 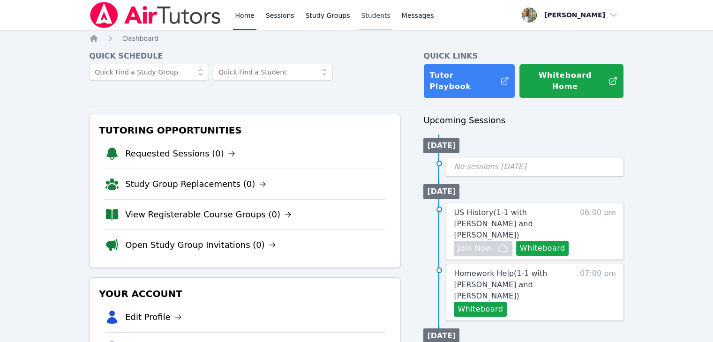 What do you see at coordinates (180, 154) in the screenshot?
I see `a: Requested Sessions (0)` at bounding box center [180, 154].